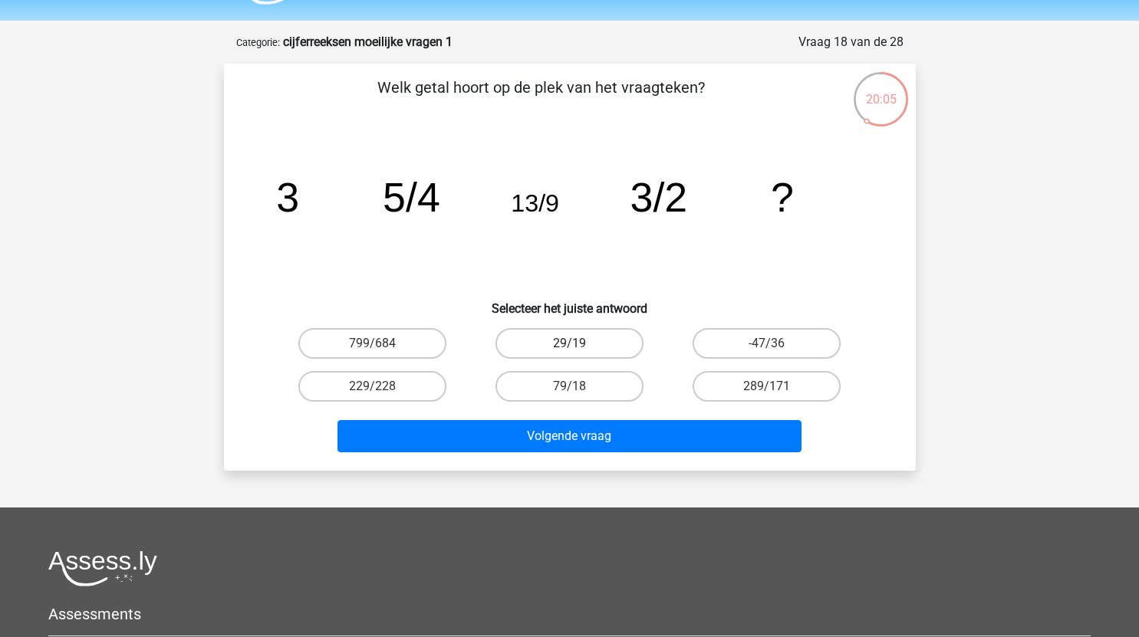  I want to click on h6: Selecteer het juiste antwoord, so click(570, 302).